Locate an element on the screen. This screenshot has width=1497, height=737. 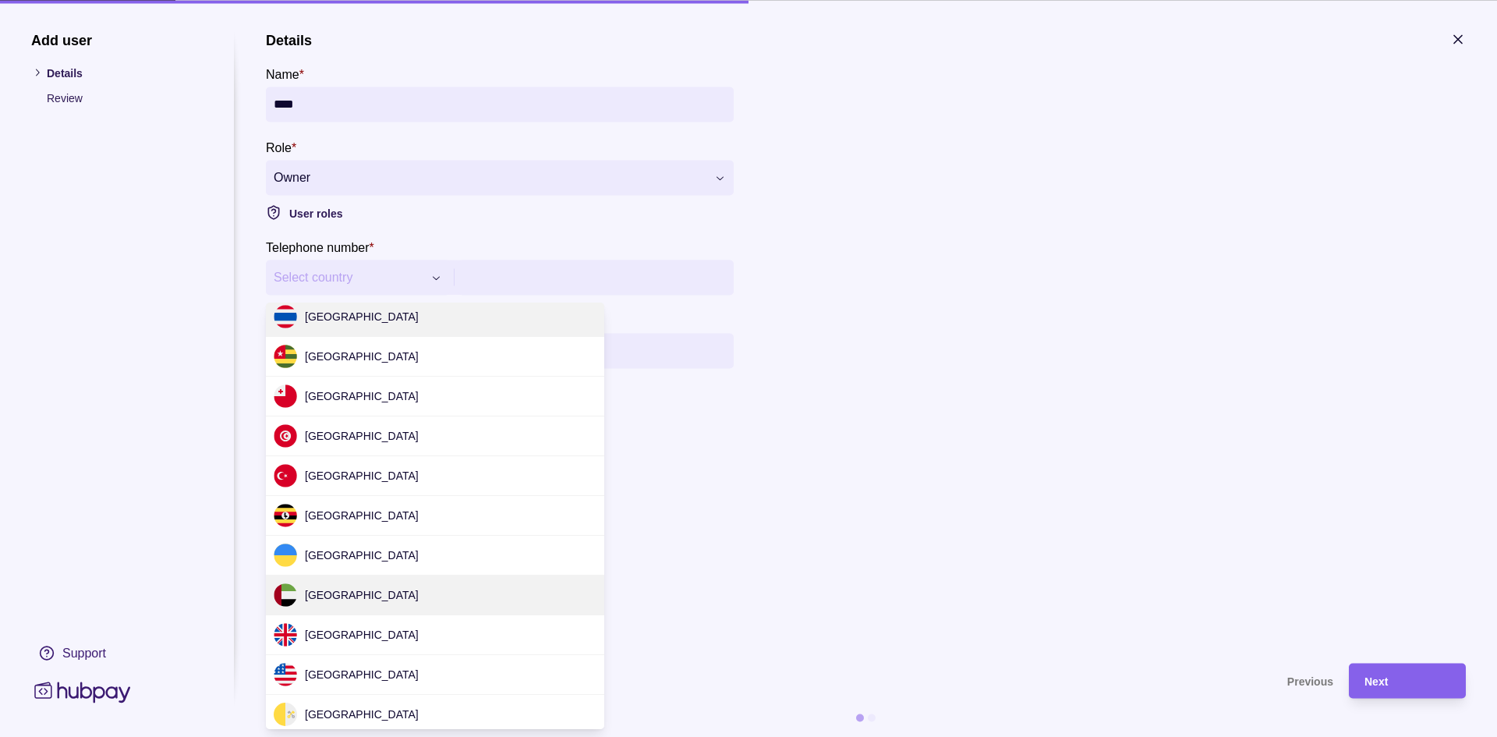
img: th is located at coordinates (285, 317).